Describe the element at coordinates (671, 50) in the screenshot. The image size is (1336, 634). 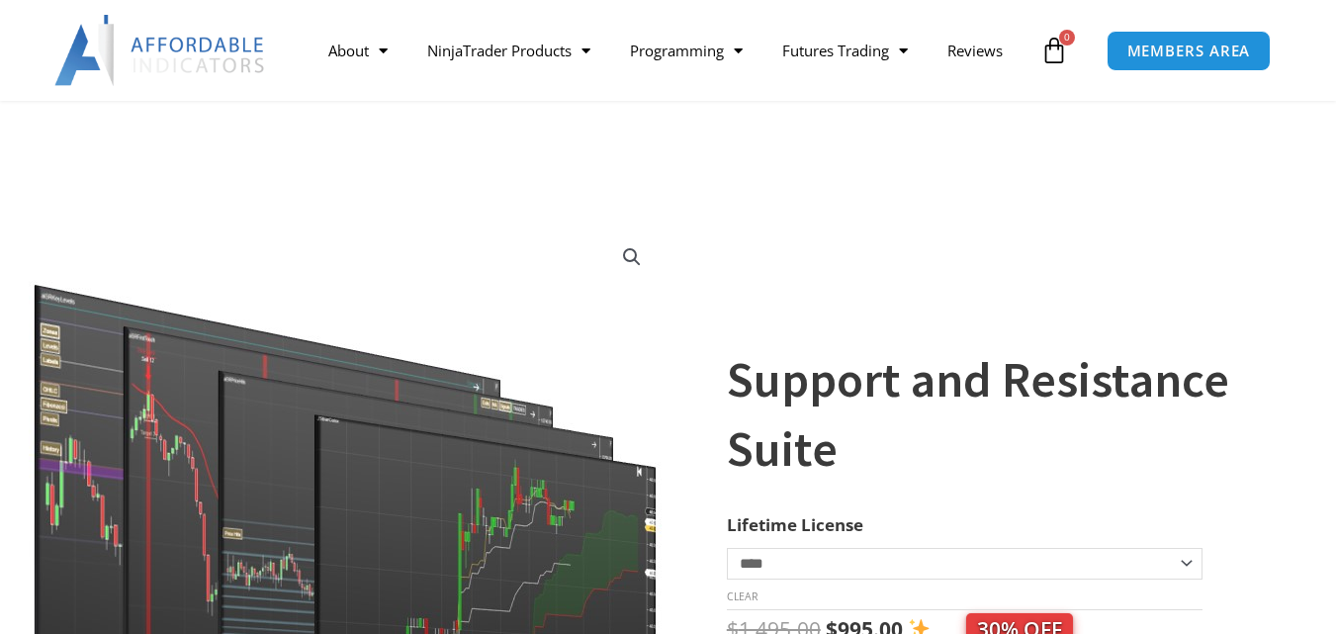
I see `nav: Menu` at that location.